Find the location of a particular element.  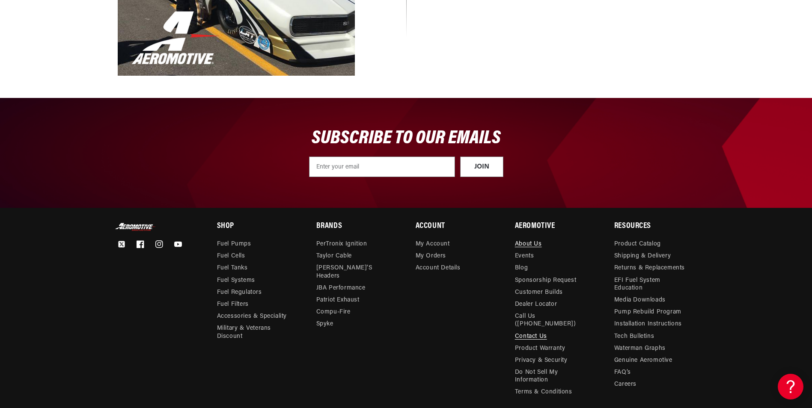

a: About Us is located at coordinates (528, 245).